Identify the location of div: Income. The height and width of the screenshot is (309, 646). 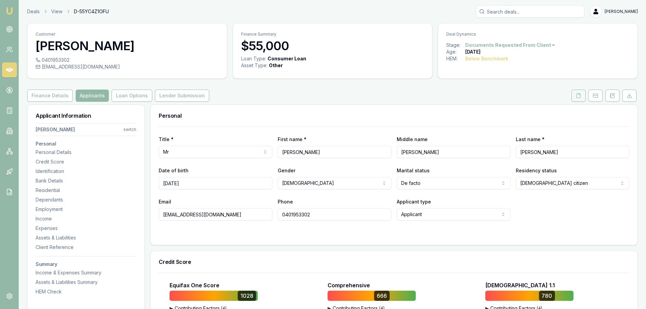
(86, 219).